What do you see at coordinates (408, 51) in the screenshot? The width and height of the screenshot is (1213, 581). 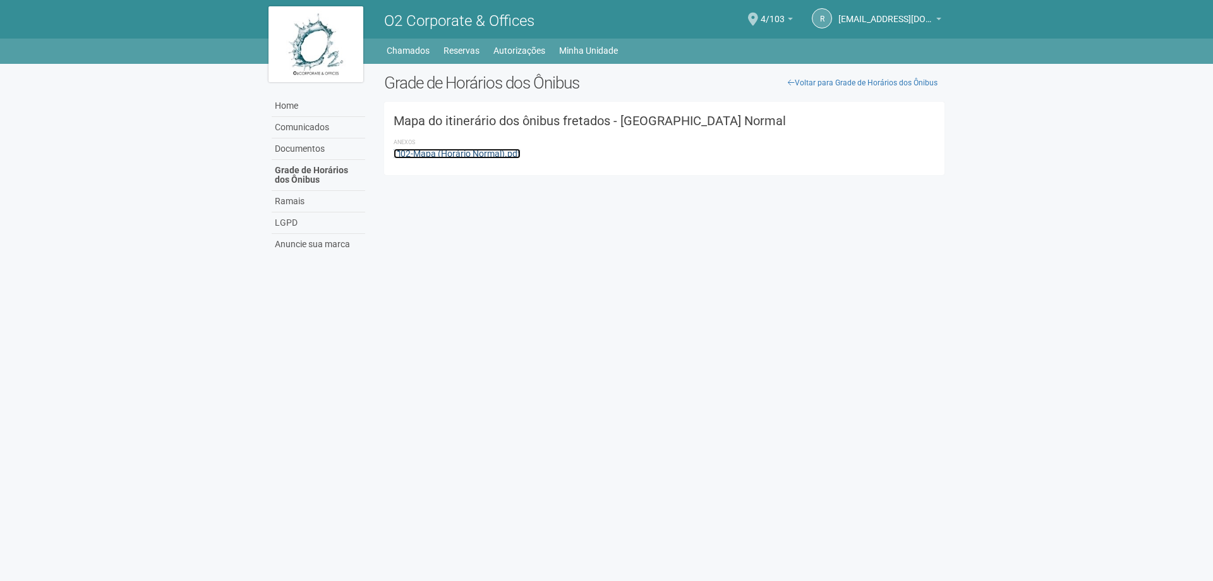 I see `a: Chamados` at bounding box center [408, 51].